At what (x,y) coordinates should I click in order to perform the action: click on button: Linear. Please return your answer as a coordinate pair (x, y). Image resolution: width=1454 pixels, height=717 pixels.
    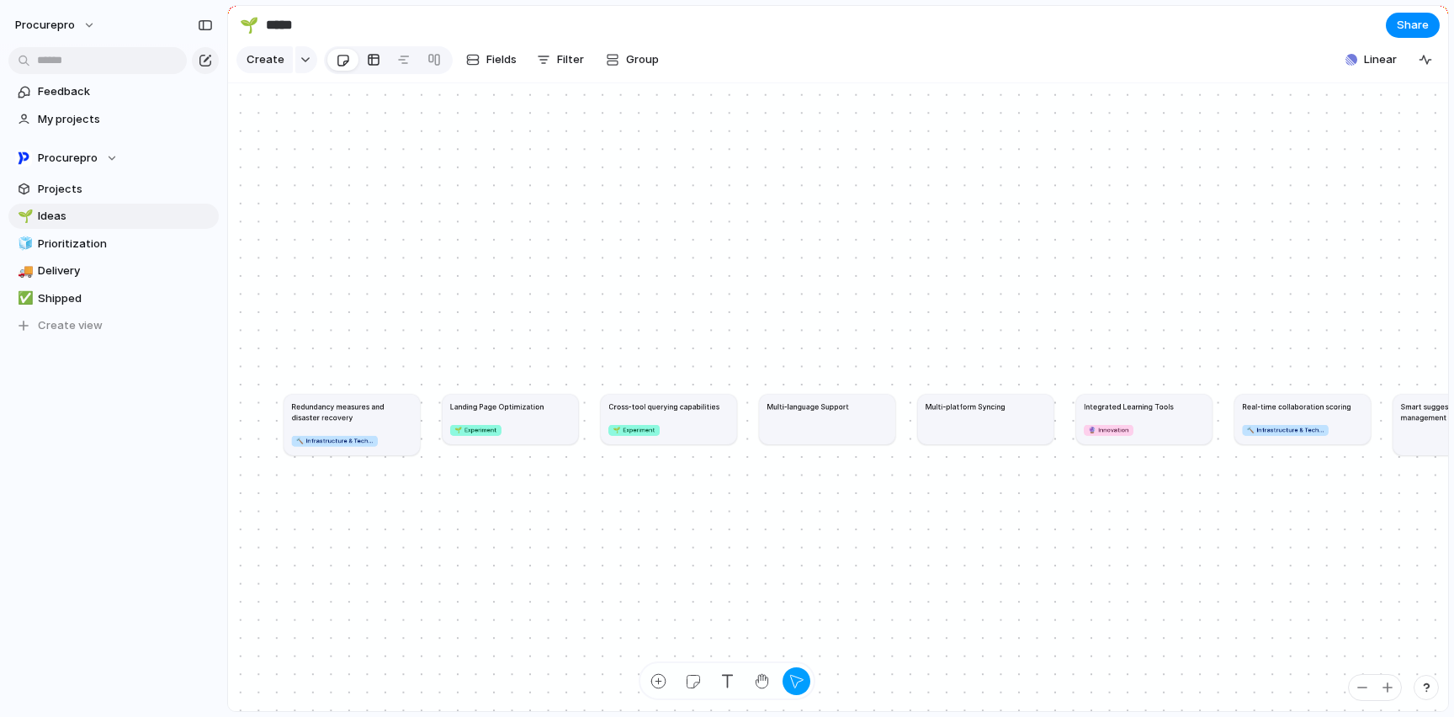
    Looking at the image, I should click on (1371, 60).